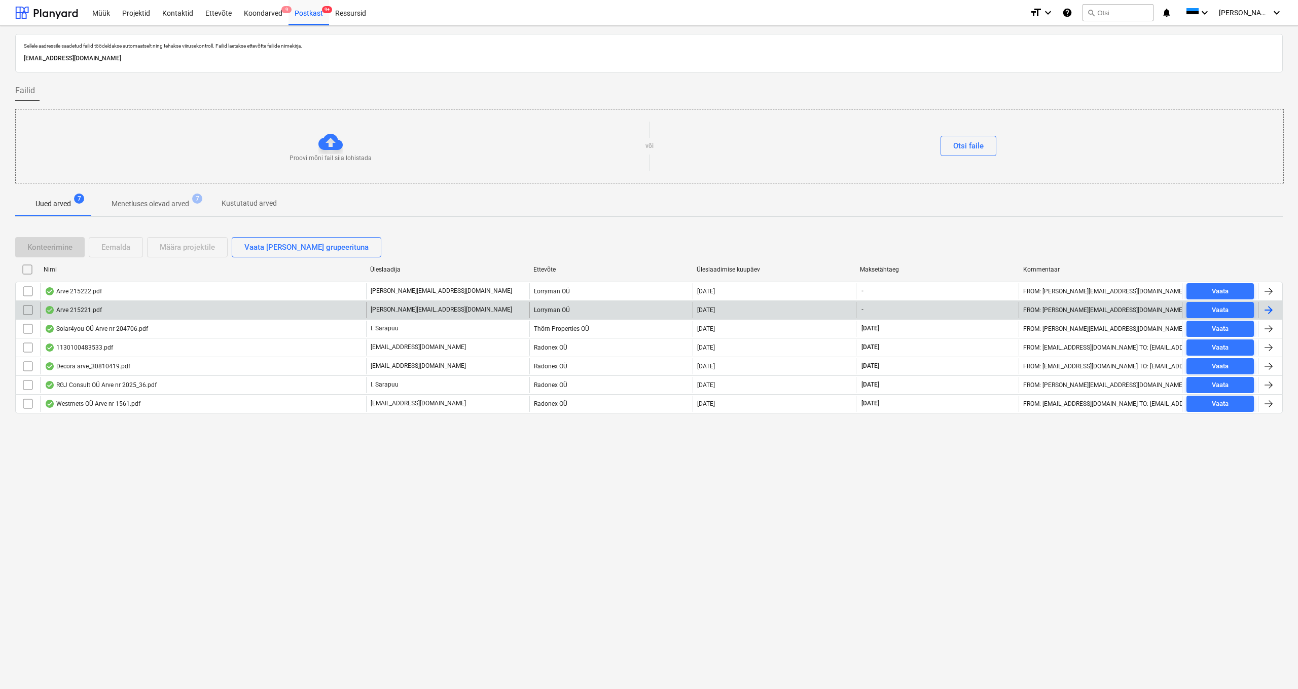  Describe the element at coordinates (611, 270) in the screenshot. I see `div: Ettevõte` at that location.